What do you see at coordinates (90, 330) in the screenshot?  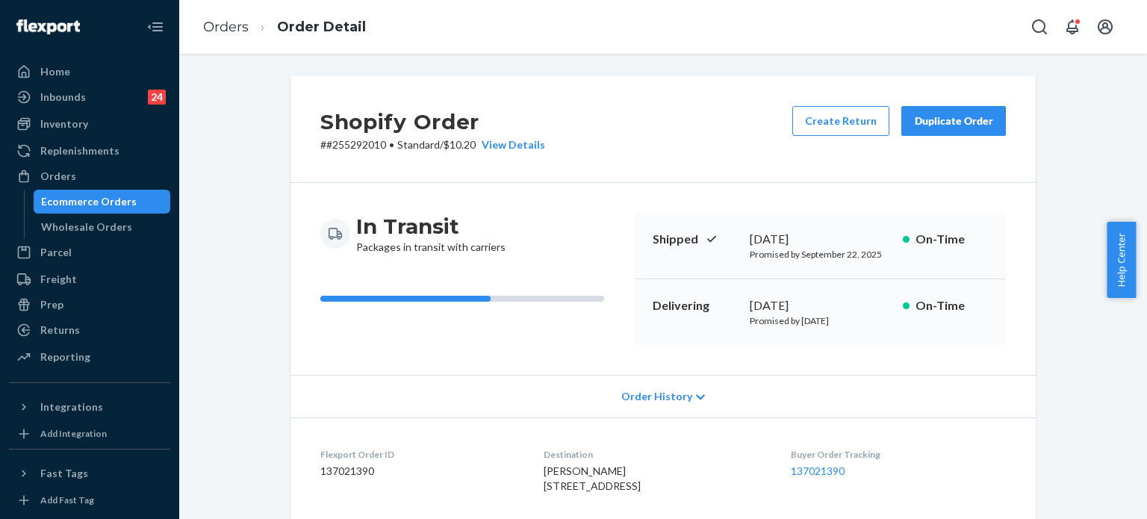 I see `a: Returns` at bounding box center [90, 330].